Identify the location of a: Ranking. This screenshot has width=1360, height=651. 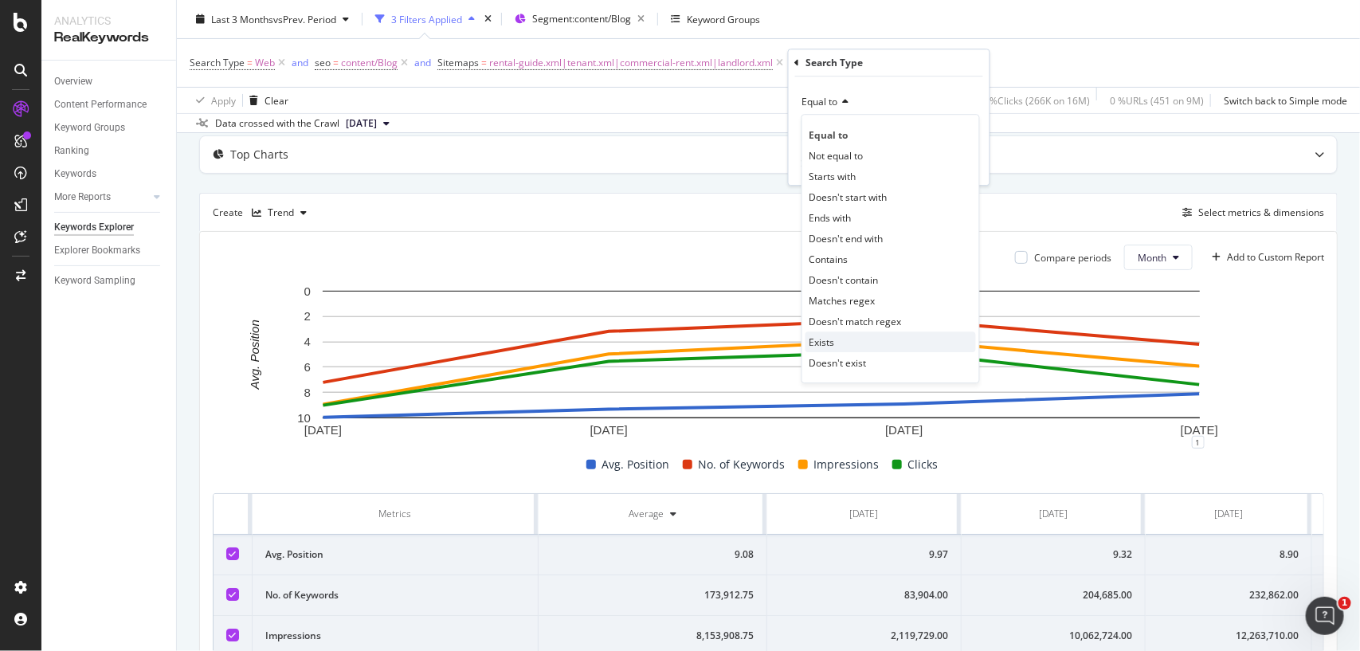
(109, 151).